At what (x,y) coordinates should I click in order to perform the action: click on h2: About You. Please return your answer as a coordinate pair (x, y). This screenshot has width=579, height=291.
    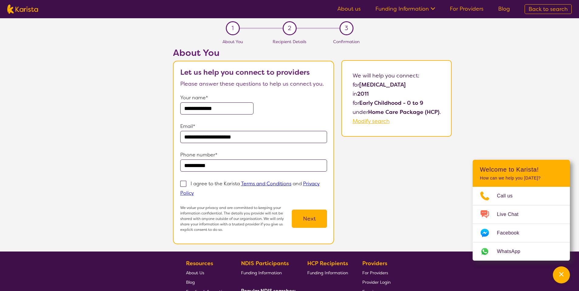
    Looking at the image, I should click on (254, 53).